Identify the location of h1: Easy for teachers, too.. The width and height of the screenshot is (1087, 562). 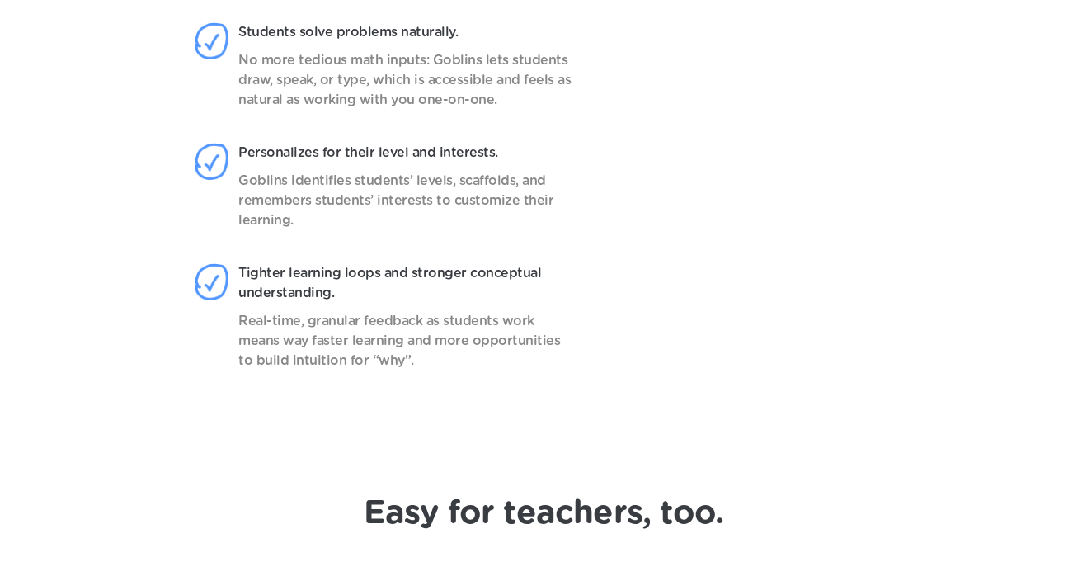
(544, 513).